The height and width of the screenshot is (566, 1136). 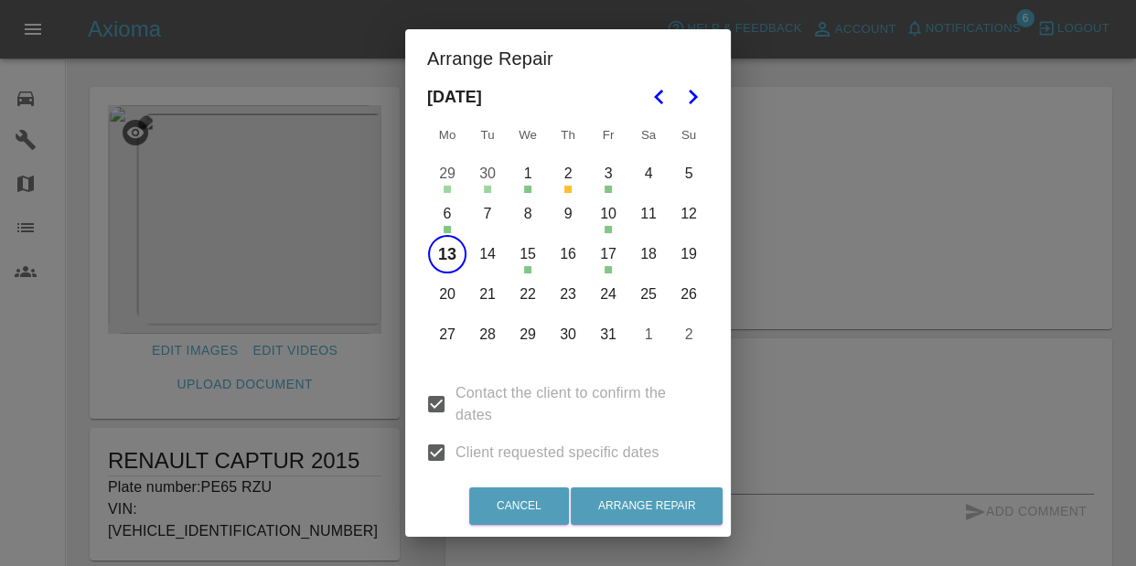 I want to click on button: Wednesday, October 1st, 2025, so click(x=528, y=174).